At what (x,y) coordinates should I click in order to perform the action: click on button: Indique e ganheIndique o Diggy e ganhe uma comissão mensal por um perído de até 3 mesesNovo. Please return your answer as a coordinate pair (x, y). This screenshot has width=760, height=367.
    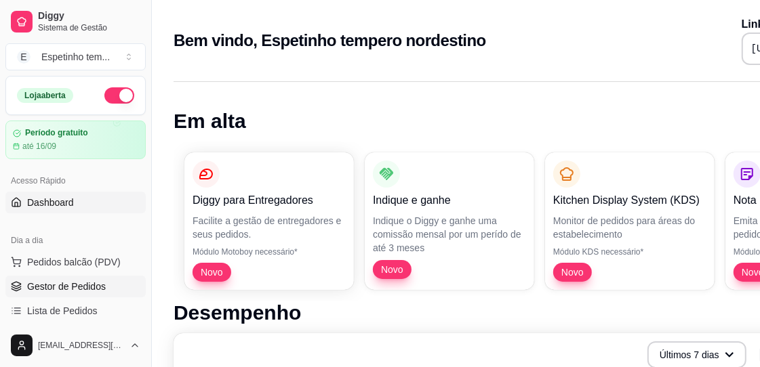
    Looking at the image, I should click on (449, 221).